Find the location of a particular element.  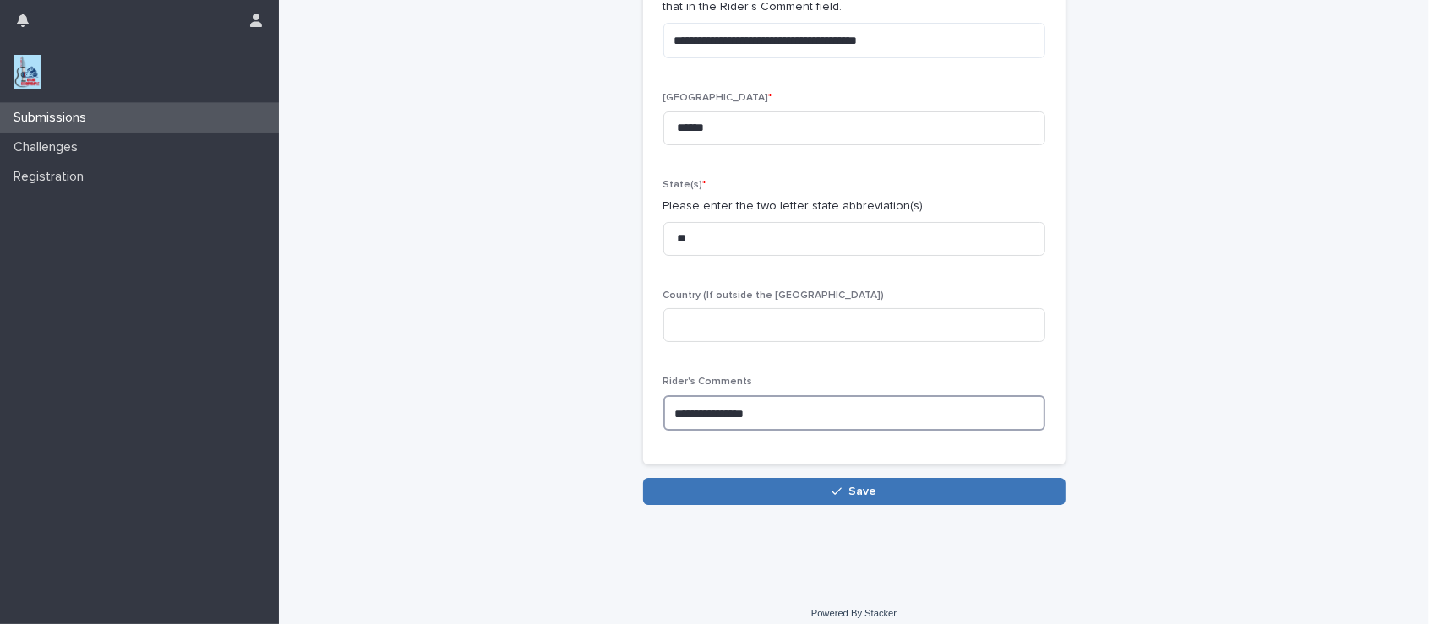

button: Save is located at coordinates (854, 492).